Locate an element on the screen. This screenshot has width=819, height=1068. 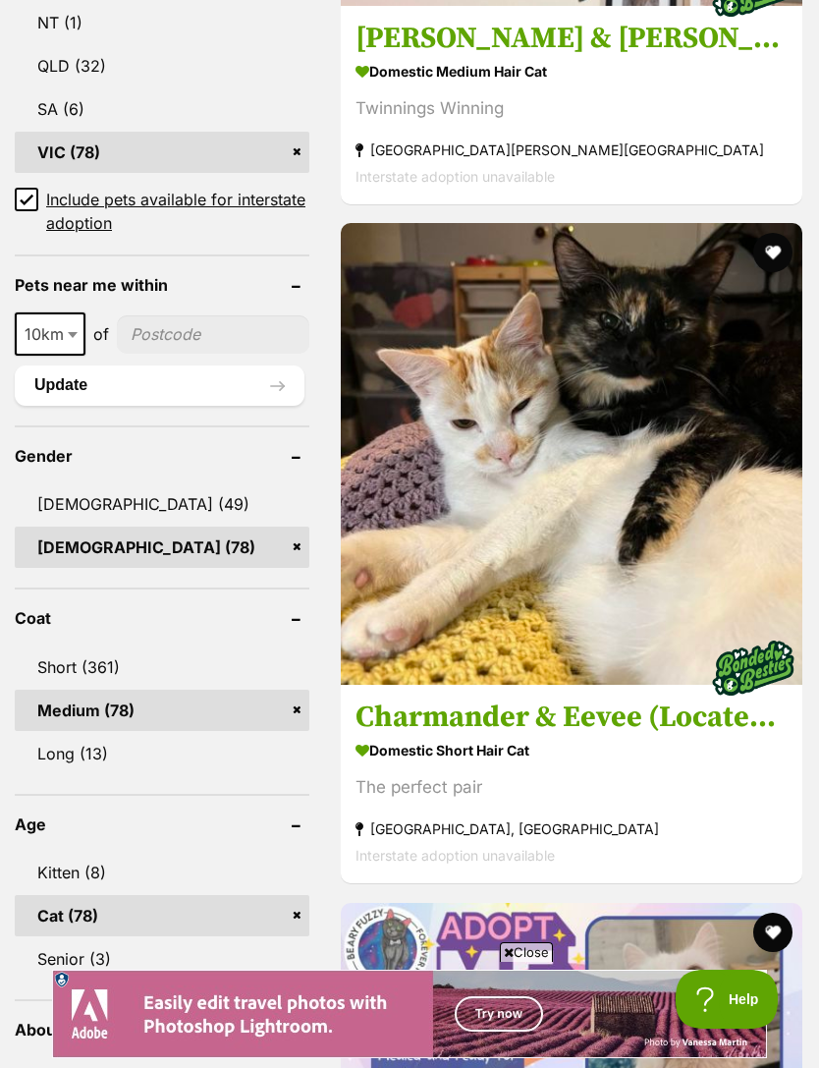
a: Long (13) is located at coordinates (162, 753).